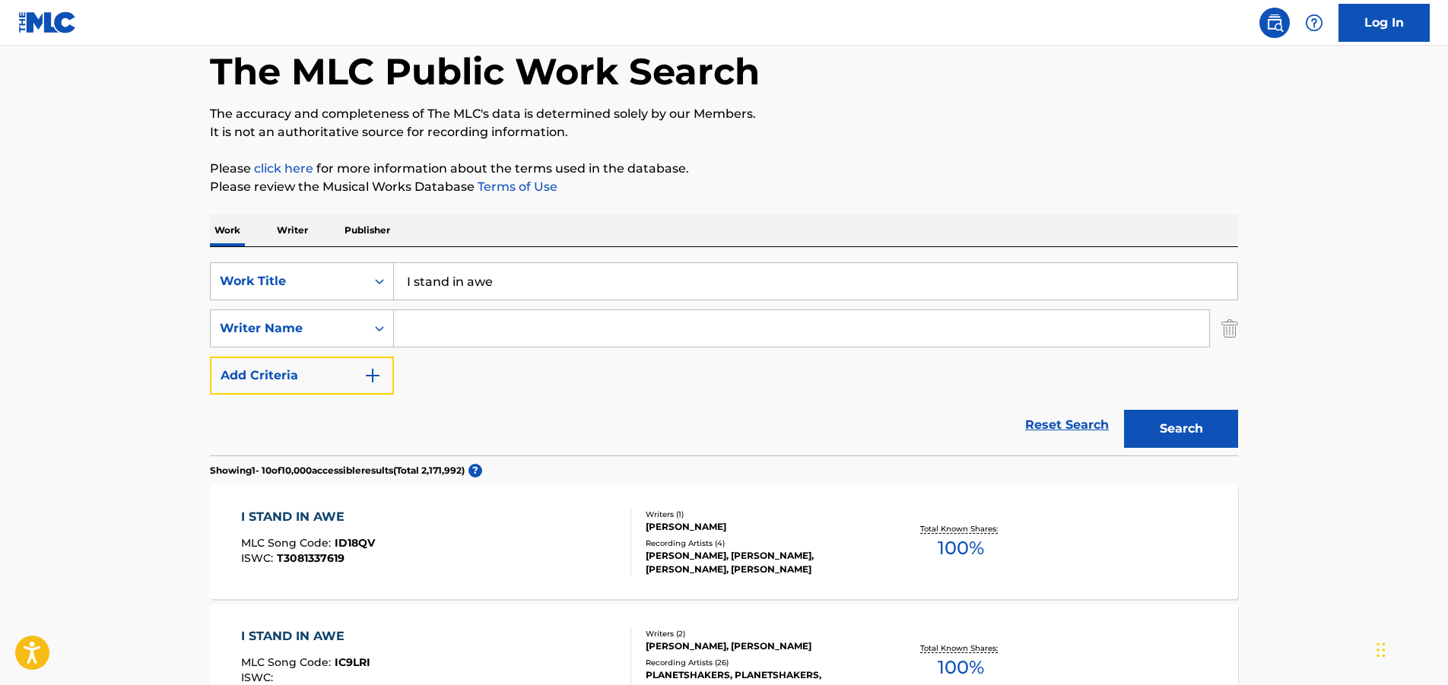  I want to click on a: click here, so click(284, 168).